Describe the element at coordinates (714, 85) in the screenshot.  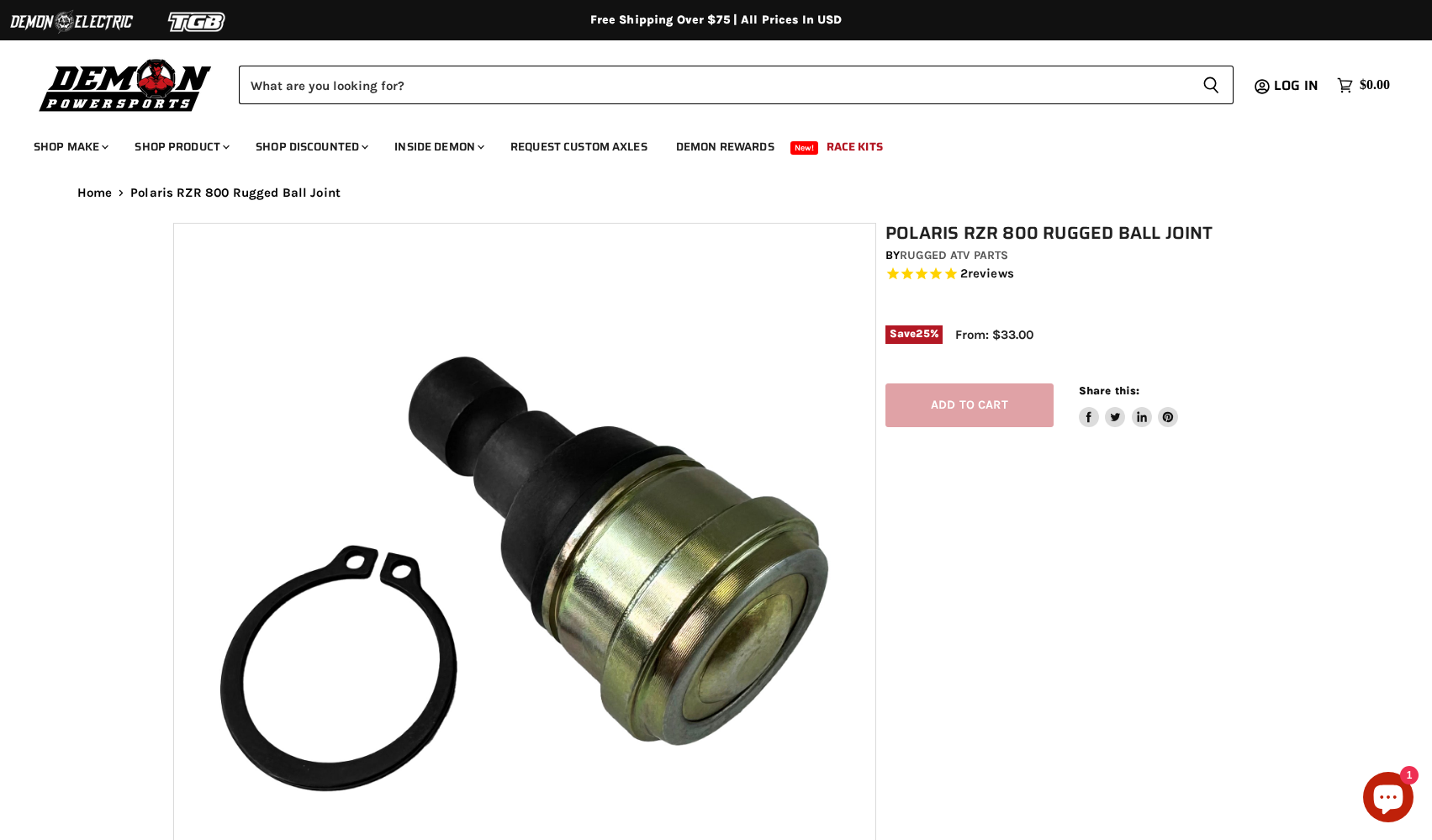
I see `input: Search` at that location.